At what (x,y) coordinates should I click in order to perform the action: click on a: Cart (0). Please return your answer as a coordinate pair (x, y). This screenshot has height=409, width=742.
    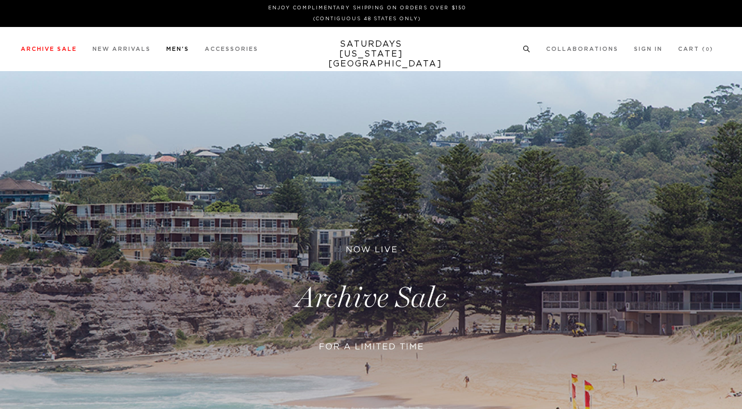
    Looking at the image, I should click on (696, 49).